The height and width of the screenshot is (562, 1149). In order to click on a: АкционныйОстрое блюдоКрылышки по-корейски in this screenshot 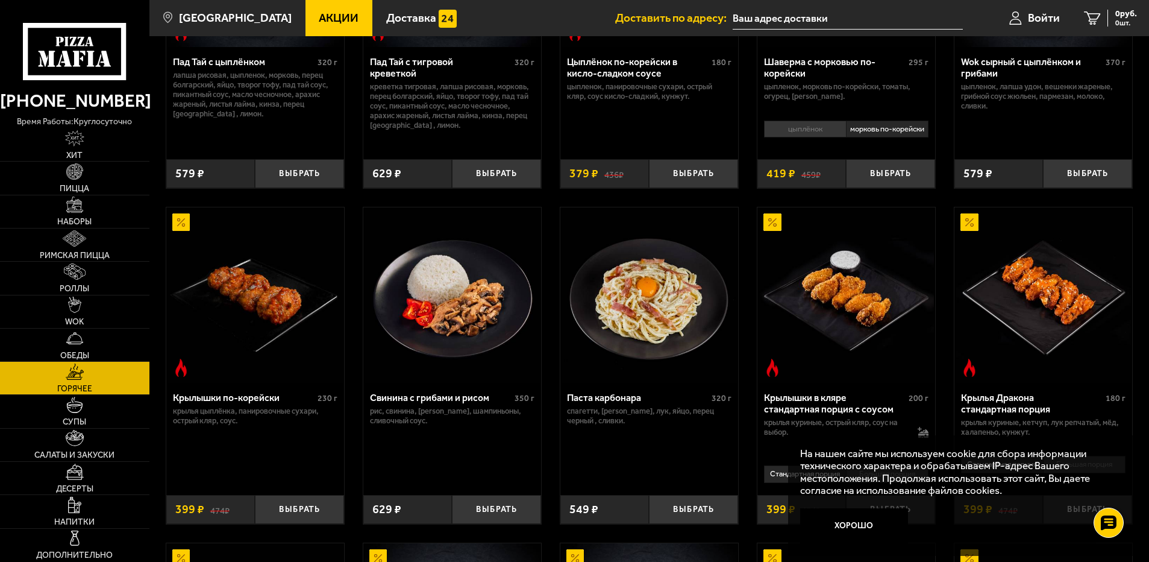, I will do `click(255, 295)`.